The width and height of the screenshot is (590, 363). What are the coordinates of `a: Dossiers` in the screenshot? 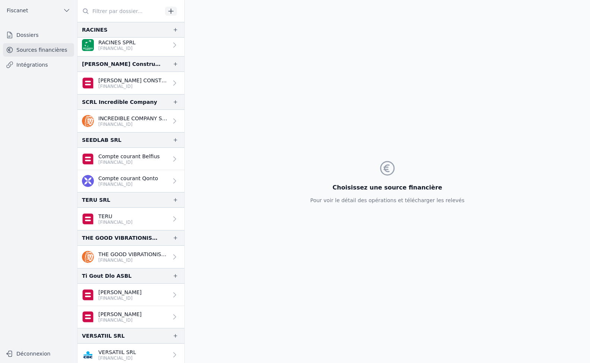 It's located at (38, 35).